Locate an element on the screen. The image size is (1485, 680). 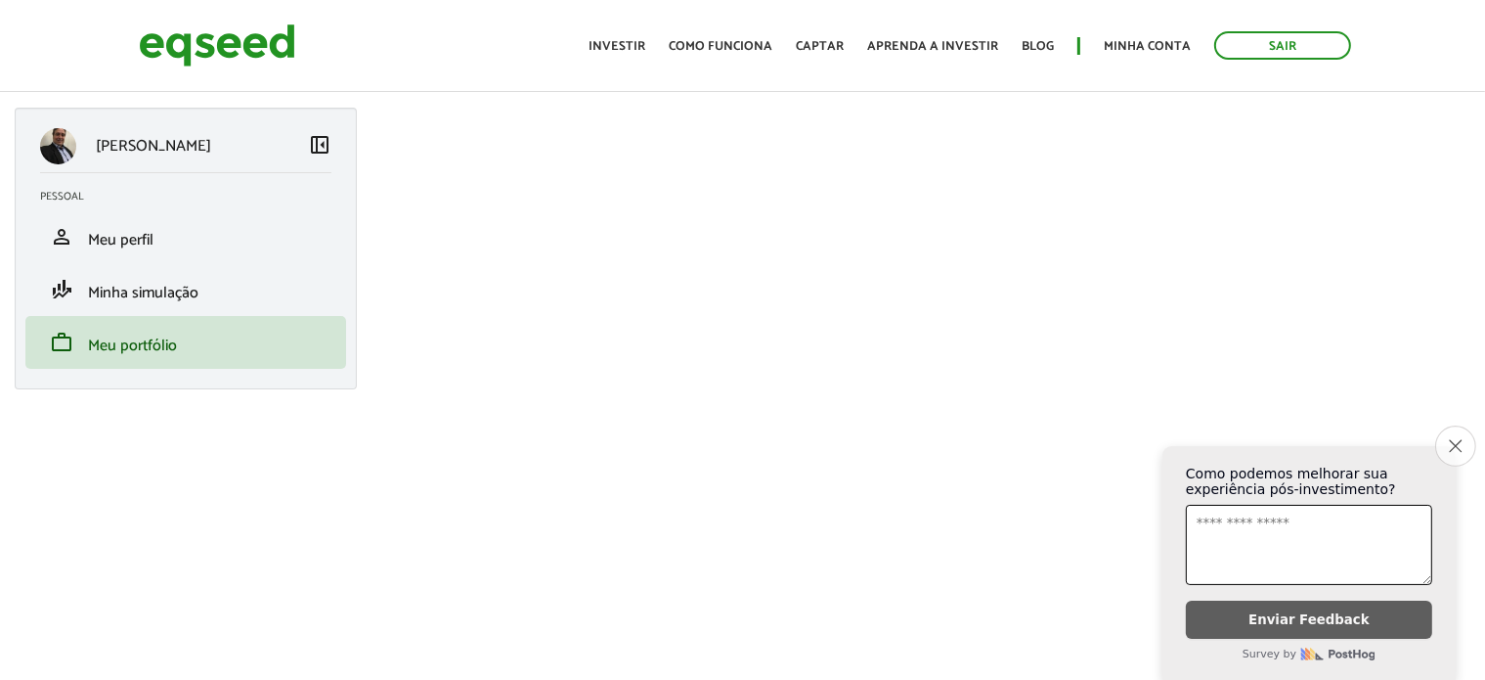
a: workMeu portfólio is located at coordinates (186, 342).